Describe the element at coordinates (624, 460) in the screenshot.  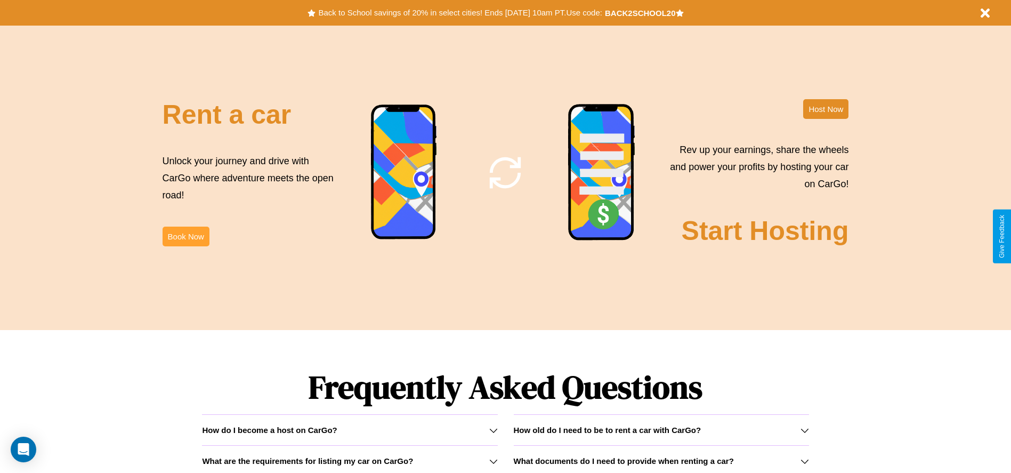
I see `h3: What documents do I need to provide when renting a car?` at that location.